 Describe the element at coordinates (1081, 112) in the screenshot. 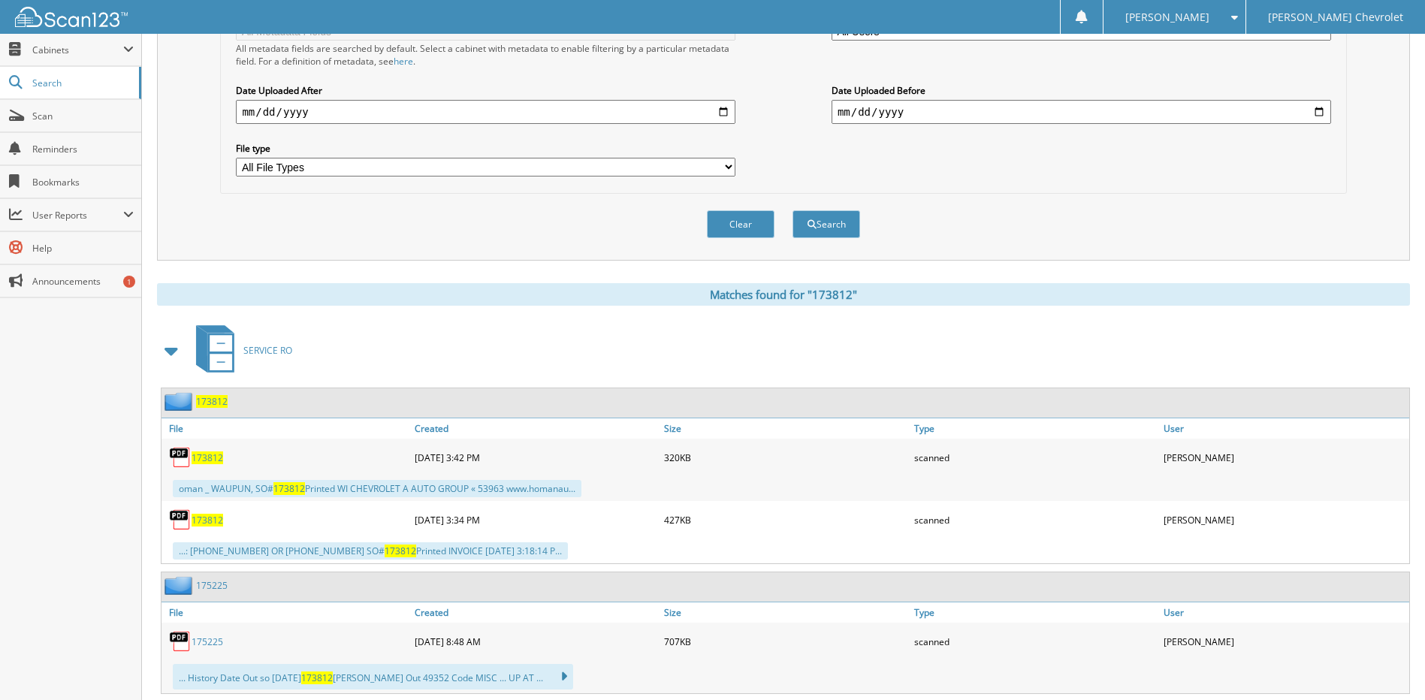

I see `input: end` at that location.